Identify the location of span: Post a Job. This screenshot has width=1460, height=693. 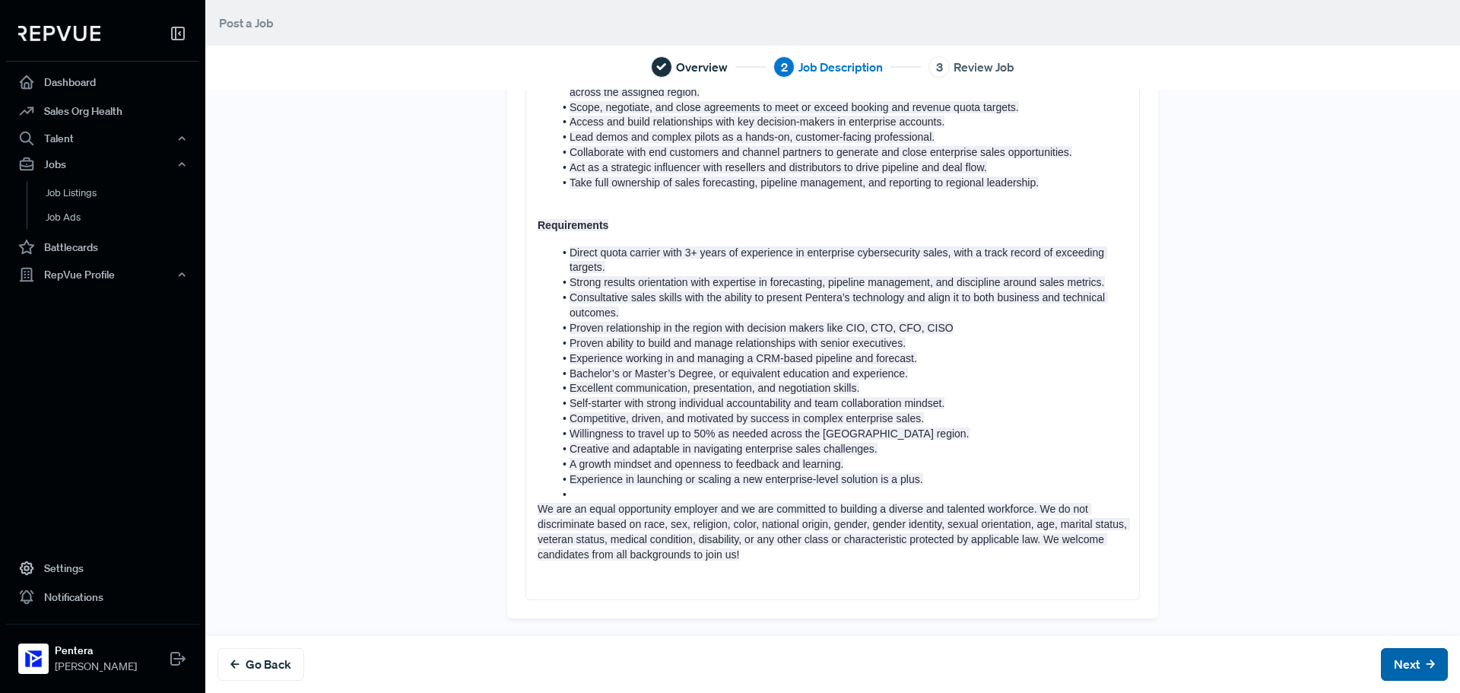
(246, 23).